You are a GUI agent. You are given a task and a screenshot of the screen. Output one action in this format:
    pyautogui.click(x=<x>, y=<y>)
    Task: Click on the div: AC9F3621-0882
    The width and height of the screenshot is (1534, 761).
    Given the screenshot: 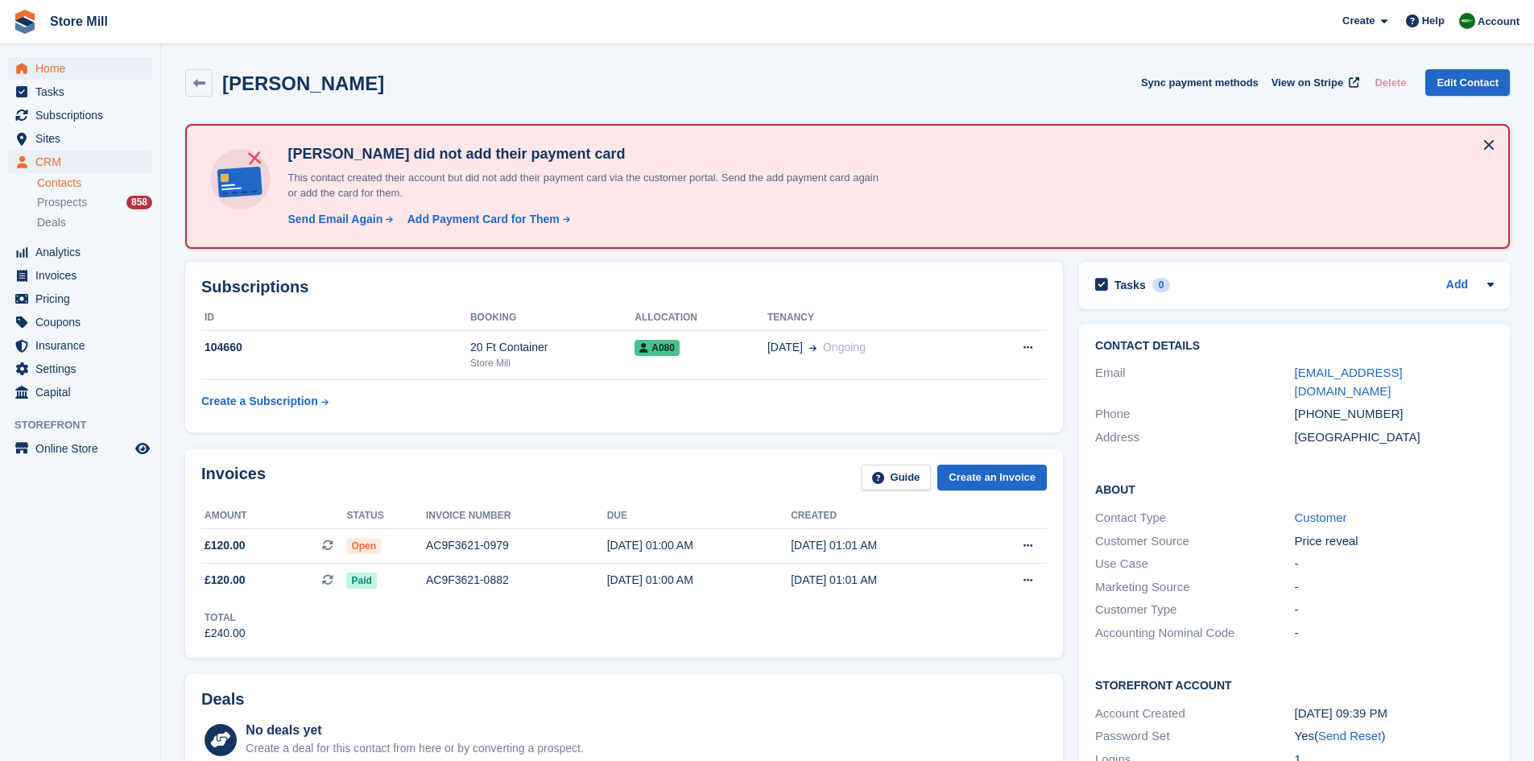 What is the action you would take?
    pyautogui.click(x=516, y=580)
    